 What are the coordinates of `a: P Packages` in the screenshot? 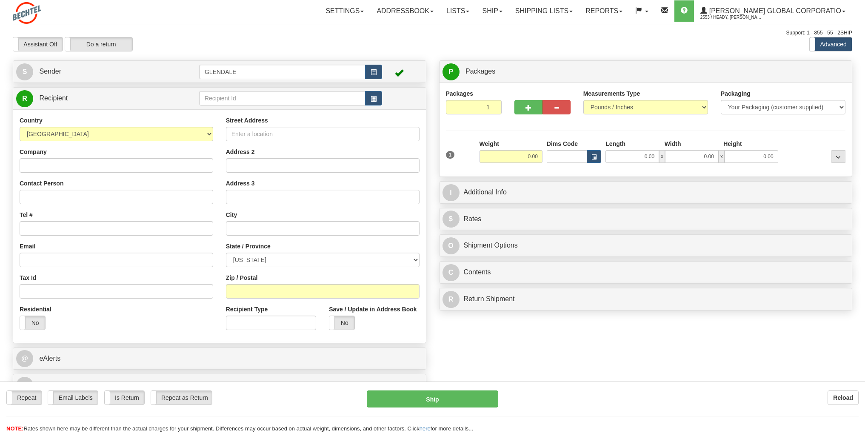 It's located at (646, 71).